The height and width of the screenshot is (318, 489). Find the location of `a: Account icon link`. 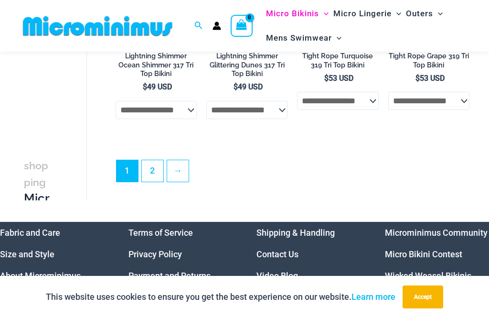

a: Account icon link is located at coordinates (217, 26).